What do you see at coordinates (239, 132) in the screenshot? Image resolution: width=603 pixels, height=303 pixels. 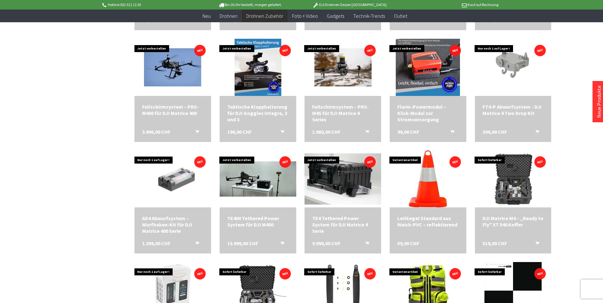 I see `span: 190,00 CHF` at bounding box center [239, 132].